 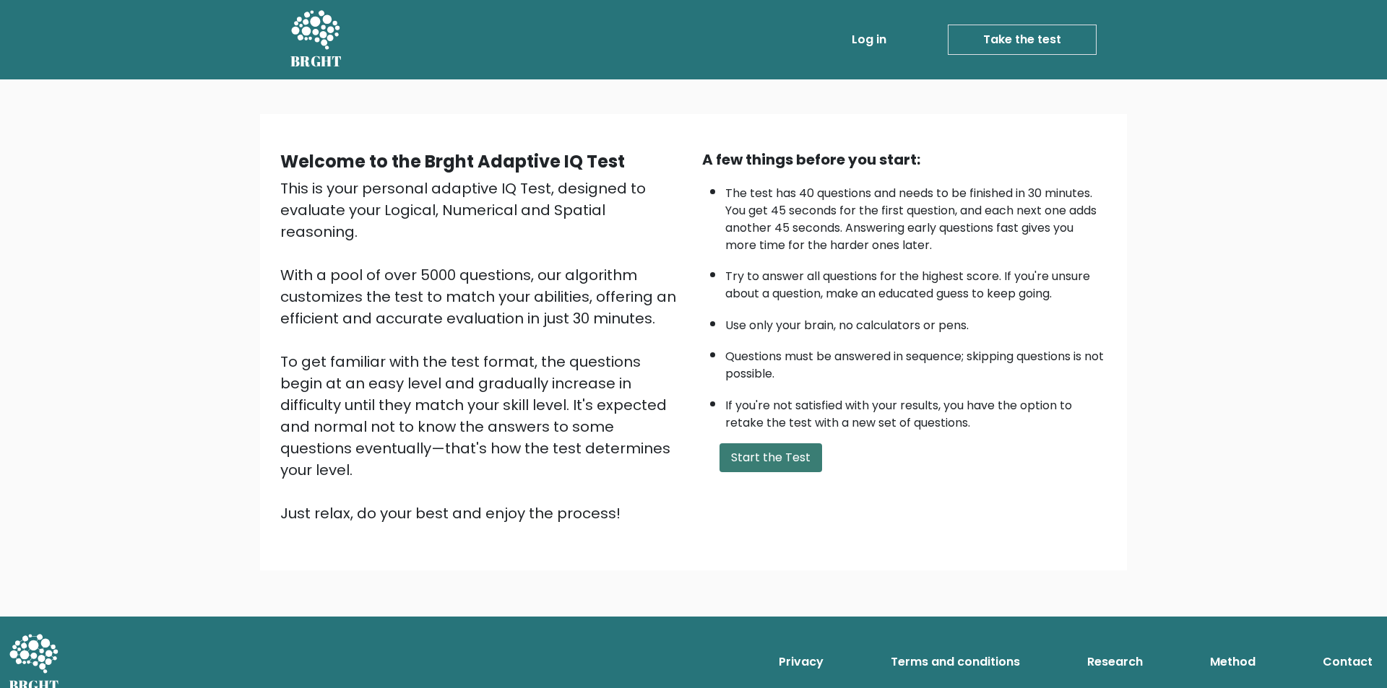 What do you see at coordinates (771, 458) in the screenshot?
I see `button: Start the Test` at bounding box center [771, 458].